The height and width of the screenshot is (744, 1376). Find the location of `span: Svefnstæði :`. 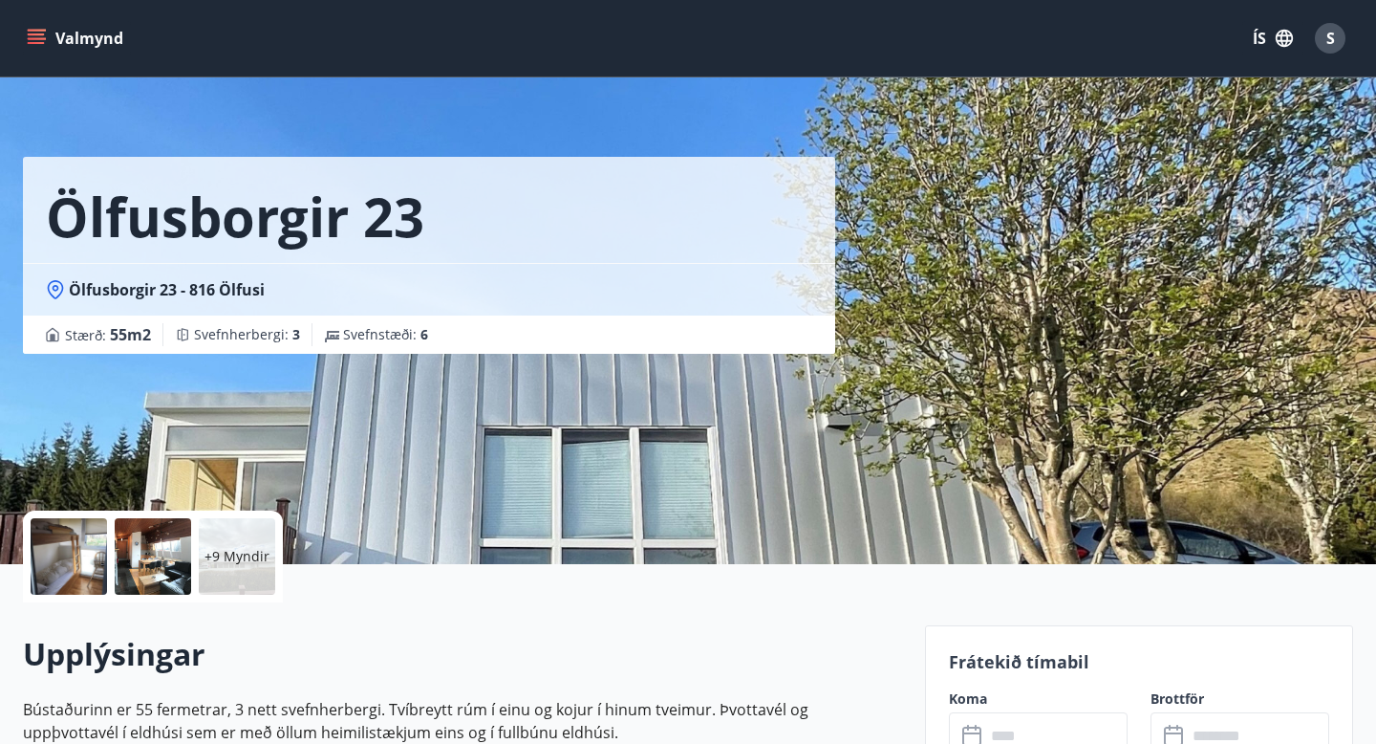

span: Svefnstæði : is located at coordinates (385, 335).